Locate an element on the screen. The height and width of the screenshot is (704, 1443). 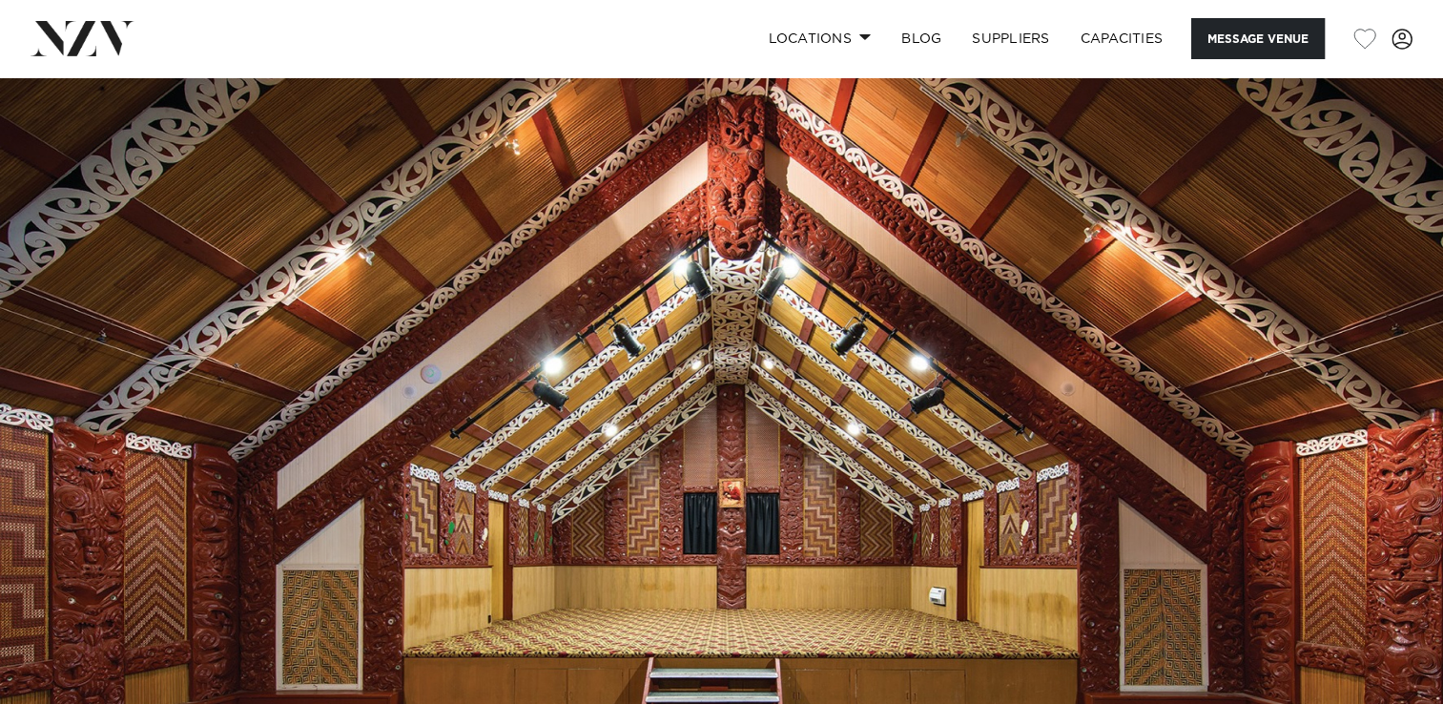
a: Capacities is located at coordinates (1122, 38).